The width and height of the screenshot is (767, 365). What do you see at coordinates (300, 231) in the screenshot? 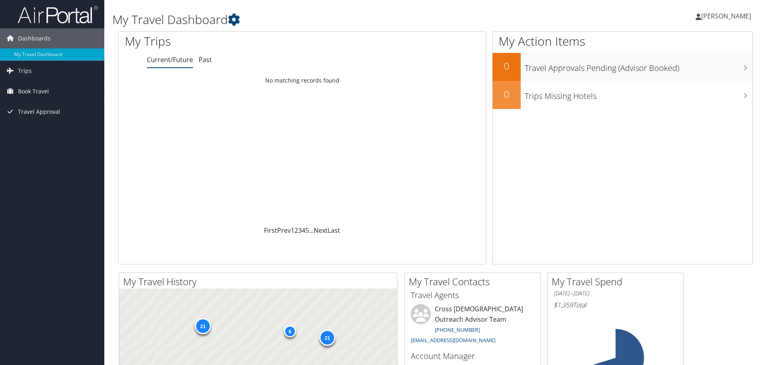
I see `a: 3` at bounding box center [300, 231].